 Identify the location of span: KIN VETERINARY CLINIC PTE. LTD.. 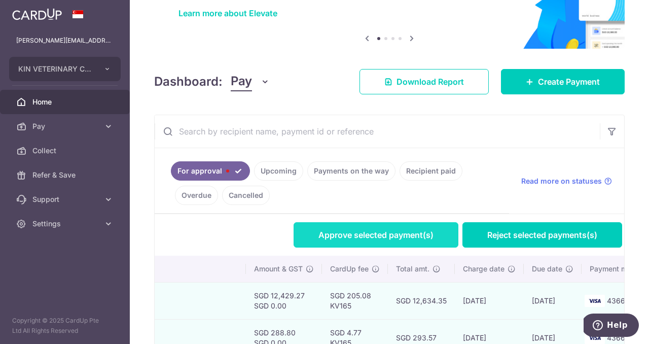
(56, 69).